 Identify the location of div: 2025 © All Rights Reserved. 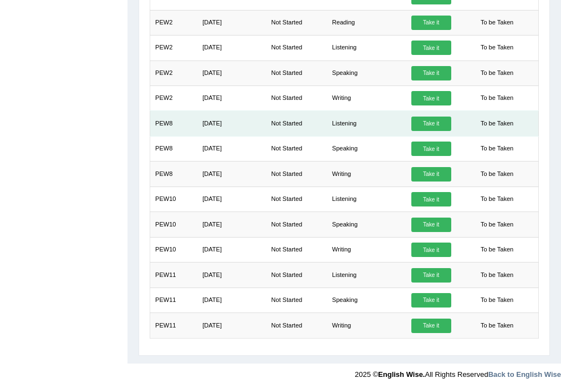
(458, 371).